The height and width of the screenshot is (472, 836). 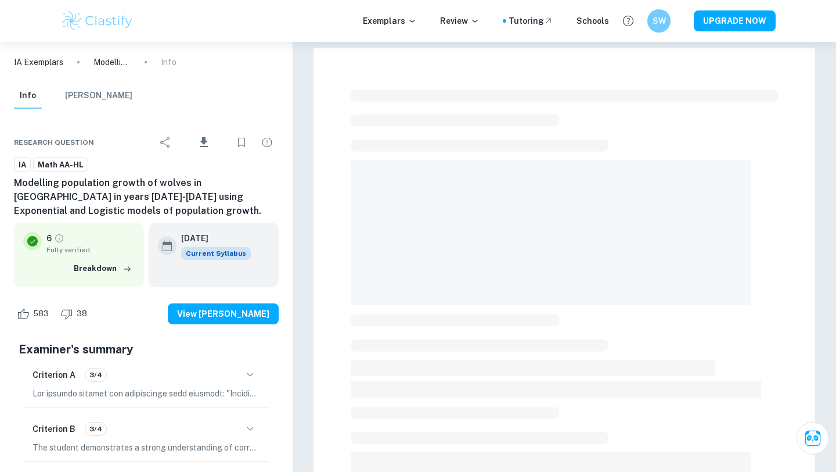 I want to click on p: The student demonstrates a strong understanding of correct mathematical notation, symbols, and te..., so click(x=146, y=447).